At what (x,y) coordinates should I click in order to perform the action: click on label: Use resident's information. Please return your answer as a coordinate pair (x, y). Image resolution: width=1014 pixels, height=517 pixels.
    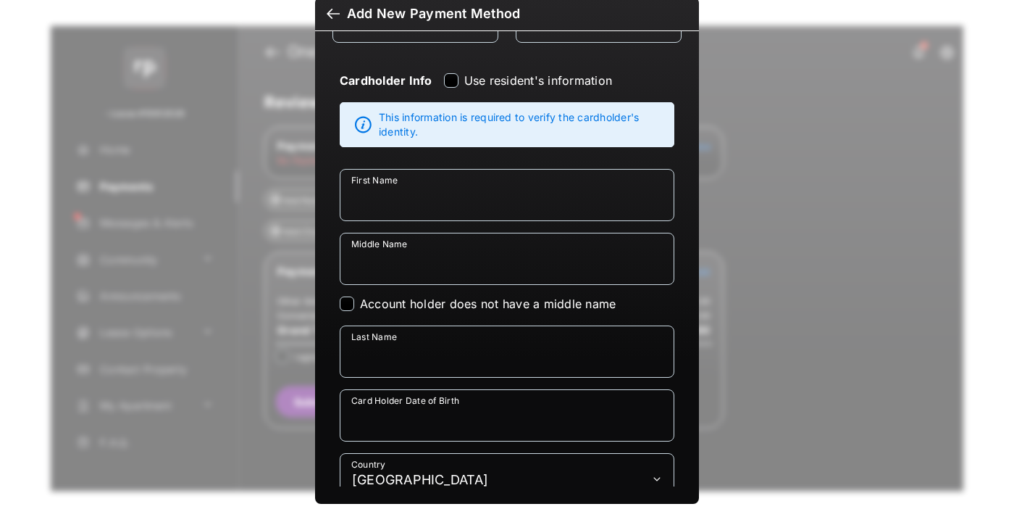
    Looking at the image, I should click on (538, 80).